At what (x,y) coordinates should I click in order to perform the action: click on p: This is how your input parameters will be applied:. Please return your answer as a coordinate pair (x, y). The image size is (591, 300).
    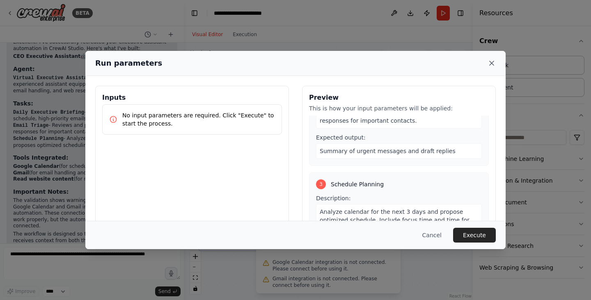
    Looking at the image, I should click on (399, 108).